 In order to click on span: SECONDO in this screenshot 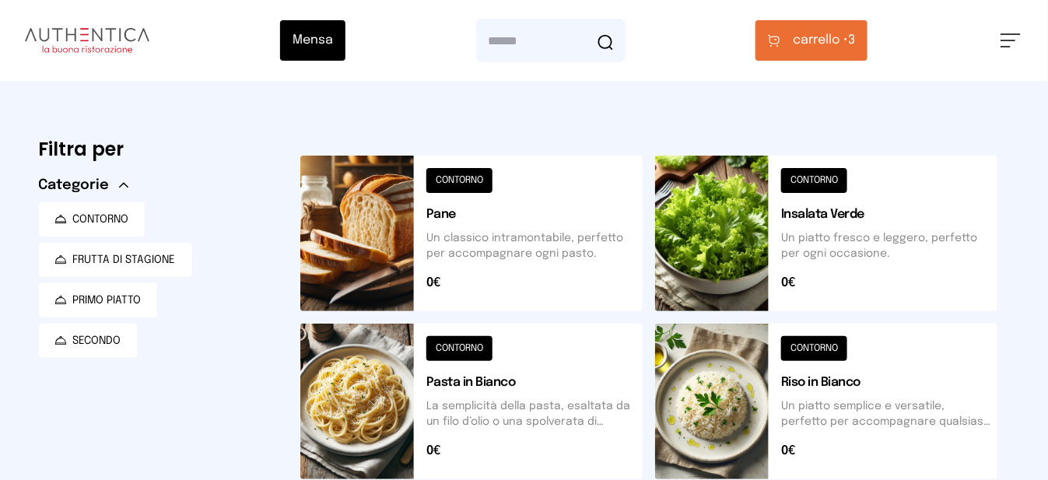, I will do `click(97, 341)`.